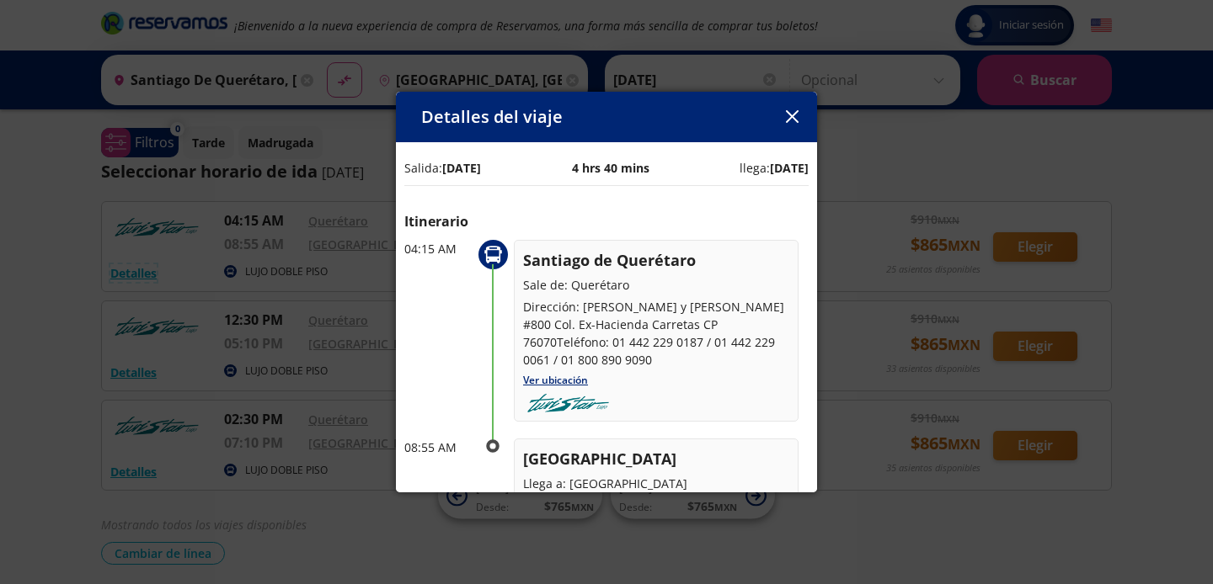 This screenshot has width=1213, height=584. I want to click on a: Ver ubicación, so click(555, 380).